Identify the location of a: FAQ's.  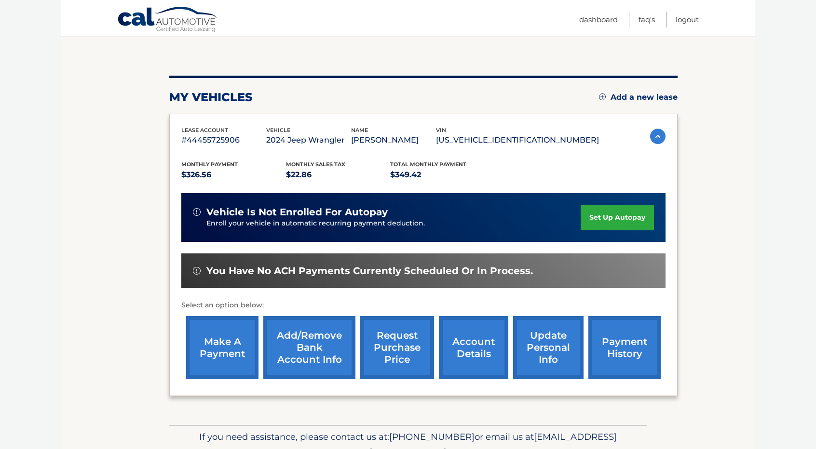
(646, 19).